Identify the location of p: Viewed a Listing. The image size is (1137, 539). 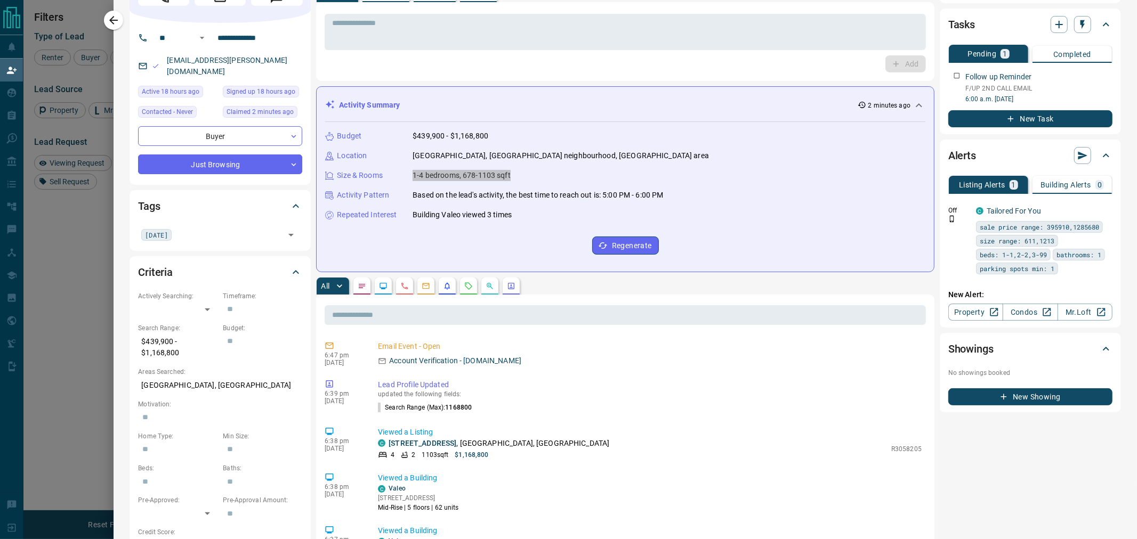
(650, 432).